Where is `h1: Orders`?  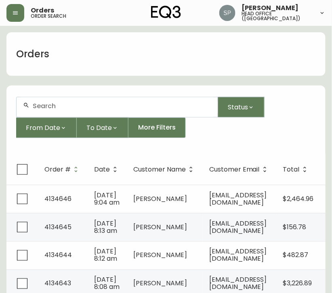 h1: Orders is located at coordinates (33, 54).